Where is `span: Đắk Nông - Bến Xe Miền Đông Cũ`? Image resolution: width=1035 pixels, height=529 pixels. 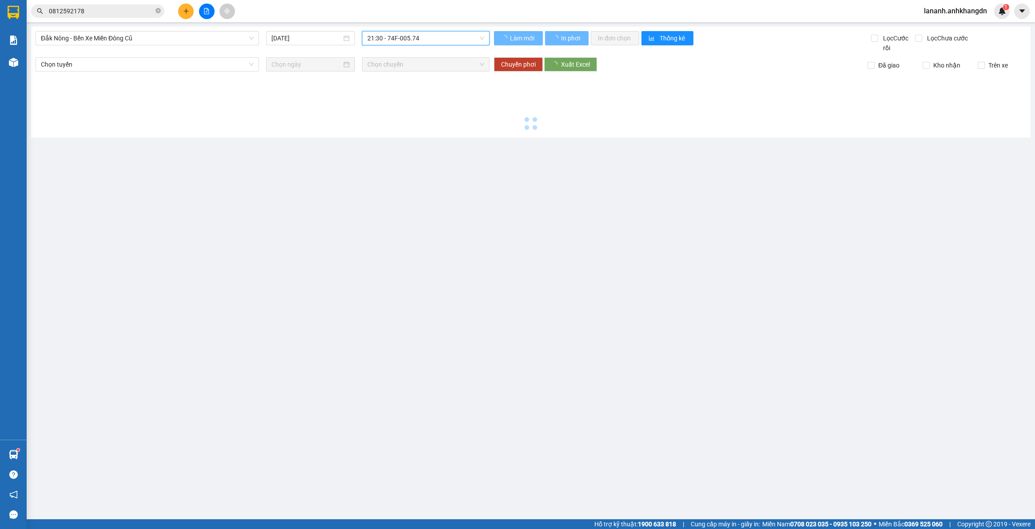 span: Đắk Nông - Bến Xe Miền Đông Cũ is located at coordinates (147, 38).